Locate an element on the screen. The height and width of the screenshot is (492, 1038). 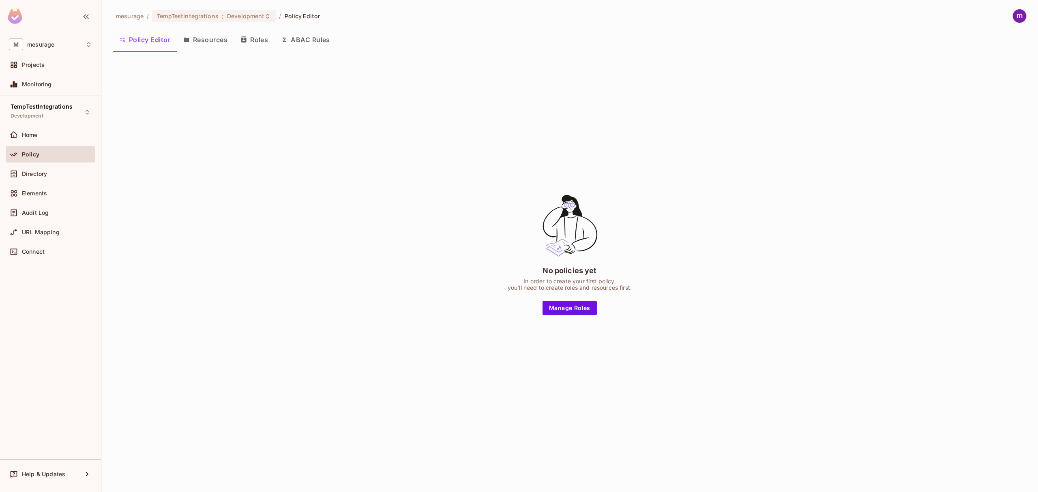
button: Roles is located at coordinates (254, 40).